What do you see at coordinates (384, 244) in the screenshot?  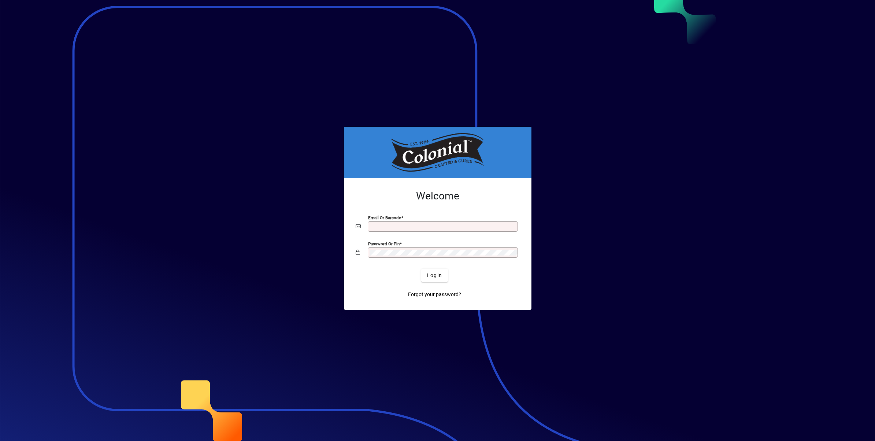 I see `mat-label: Password or Pin` at bounding box center [384, 244].